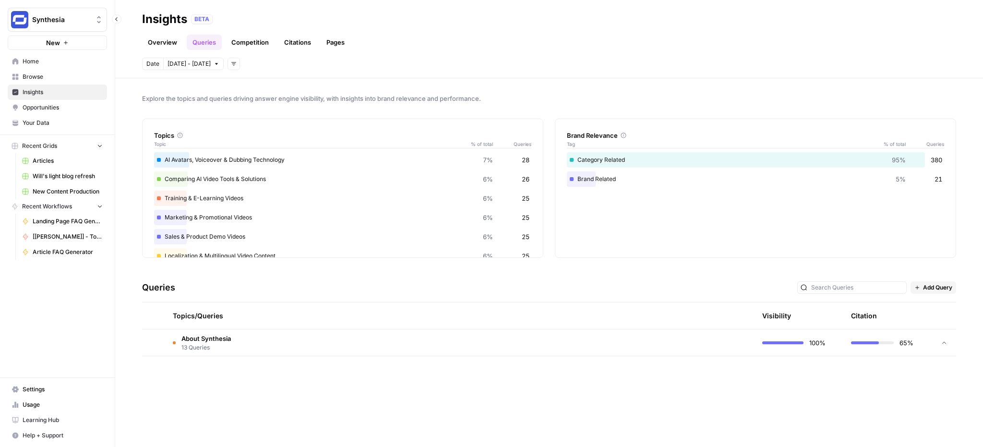  What do you see at coordinates (343, 237) in the screenshot?
I see `div: Sales & Product Demo Videos` at bounding box center [343, 237].